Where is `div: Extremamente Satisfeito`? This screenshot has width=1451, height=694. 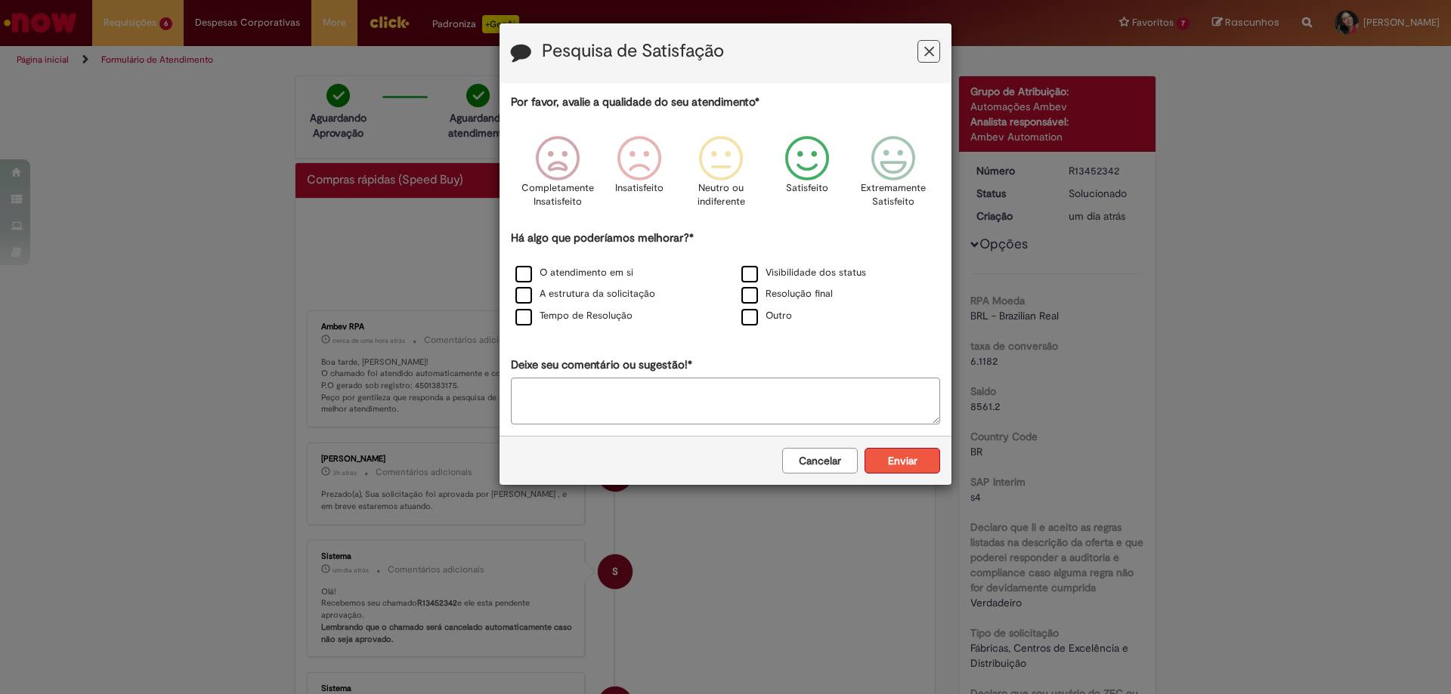 div: Extremamente Satisfeito is located at coordinates (893, 176).